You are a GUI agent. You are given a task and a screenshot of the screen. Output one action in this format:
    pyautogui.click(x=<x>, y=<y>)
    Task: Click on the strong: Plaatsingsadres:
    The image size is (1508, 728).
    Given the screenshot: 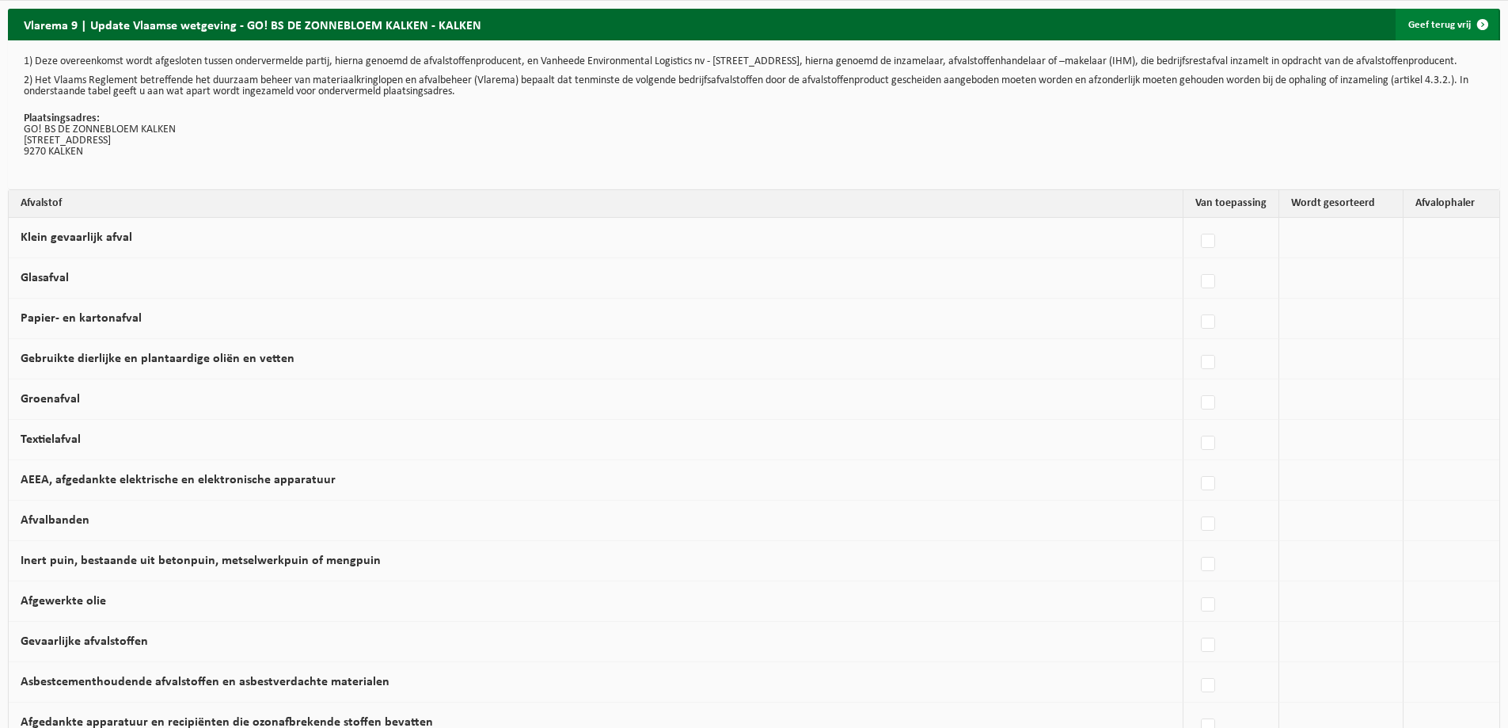 What is the action you would take?
    pyautogui.click(x=62, y=118)
    